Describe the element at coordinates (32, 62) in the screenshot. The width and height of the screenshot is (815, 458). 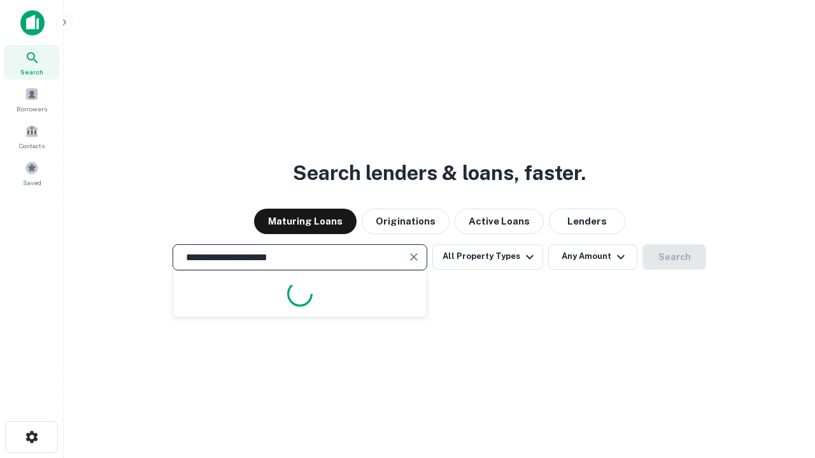
I see `a: Search` at that location.